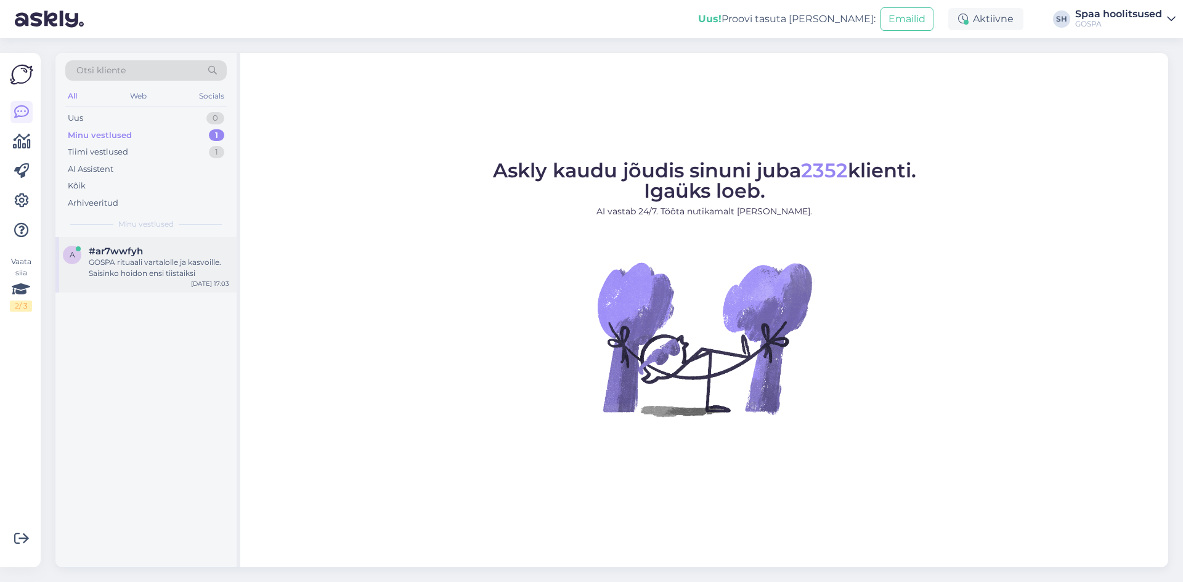  I want to click on div: SH, so click(1062, 19).